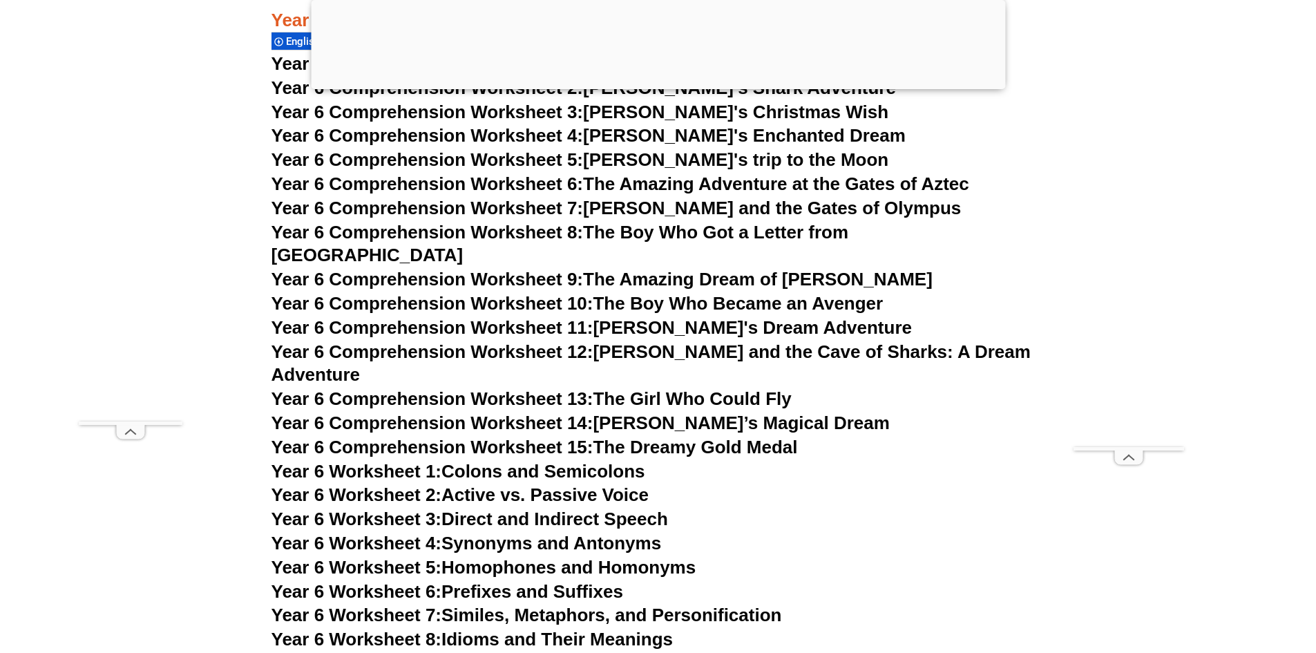  What do you see at coordinates (578, 64) in the screenshot?
I see `a: Year 6 Comprehension Worksheet 1: A Magical Journey to the Pyramids` at bounding box center [578, 64].